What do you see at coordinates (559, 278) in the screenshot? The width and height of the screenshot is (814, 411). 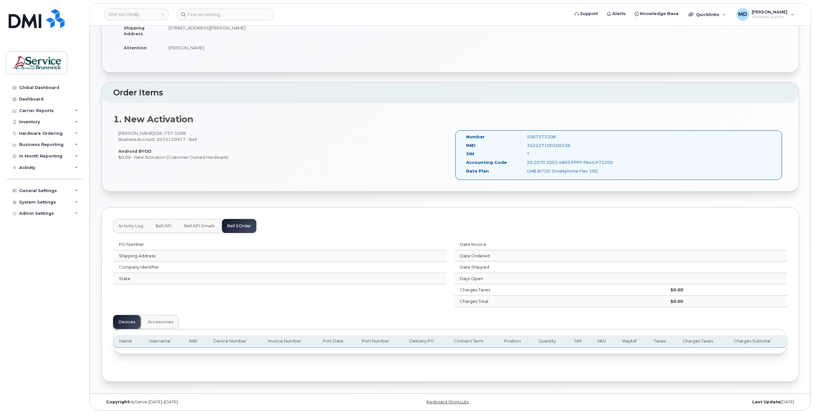 I see `td: Days Open` at bounding box center [559, 278].